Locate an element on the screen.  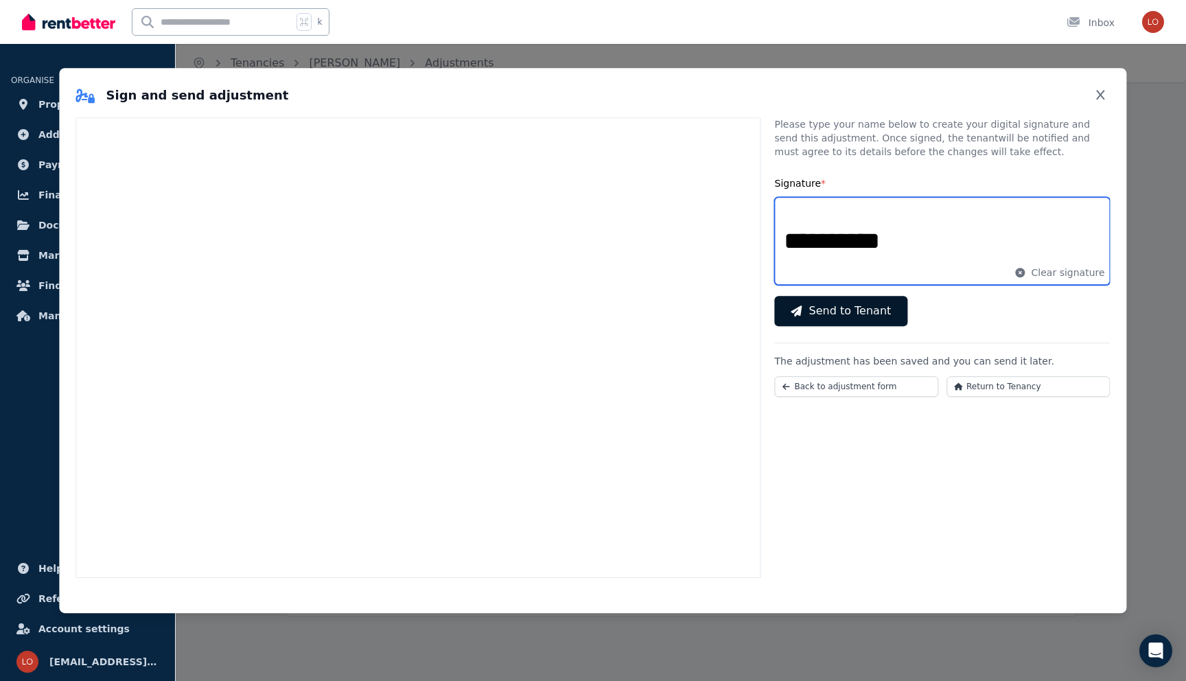
button: Clear signature is located at coordinates (1060, 272).